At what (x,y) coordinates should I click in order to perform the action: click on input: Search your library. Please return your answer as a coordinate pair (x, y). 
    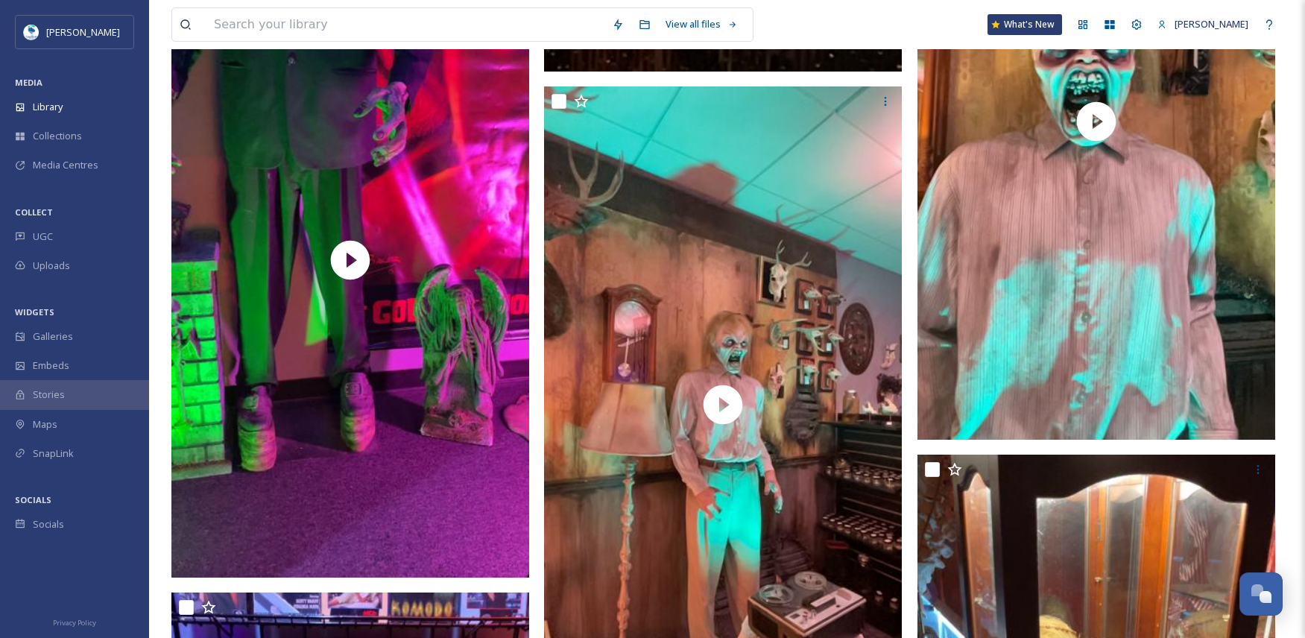
    Looking at the image, I should click on (405, 25).